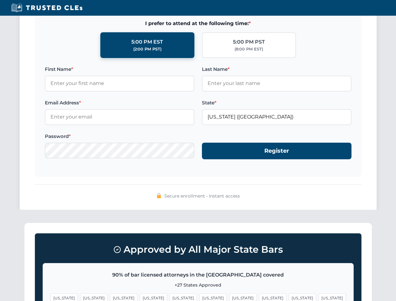 The width and height of the screenshot is (396, 301). What do you see at coordinates (277, 117) in the screenshot?
I see `input: Florida (FL)` at bounding box center [277, 117].